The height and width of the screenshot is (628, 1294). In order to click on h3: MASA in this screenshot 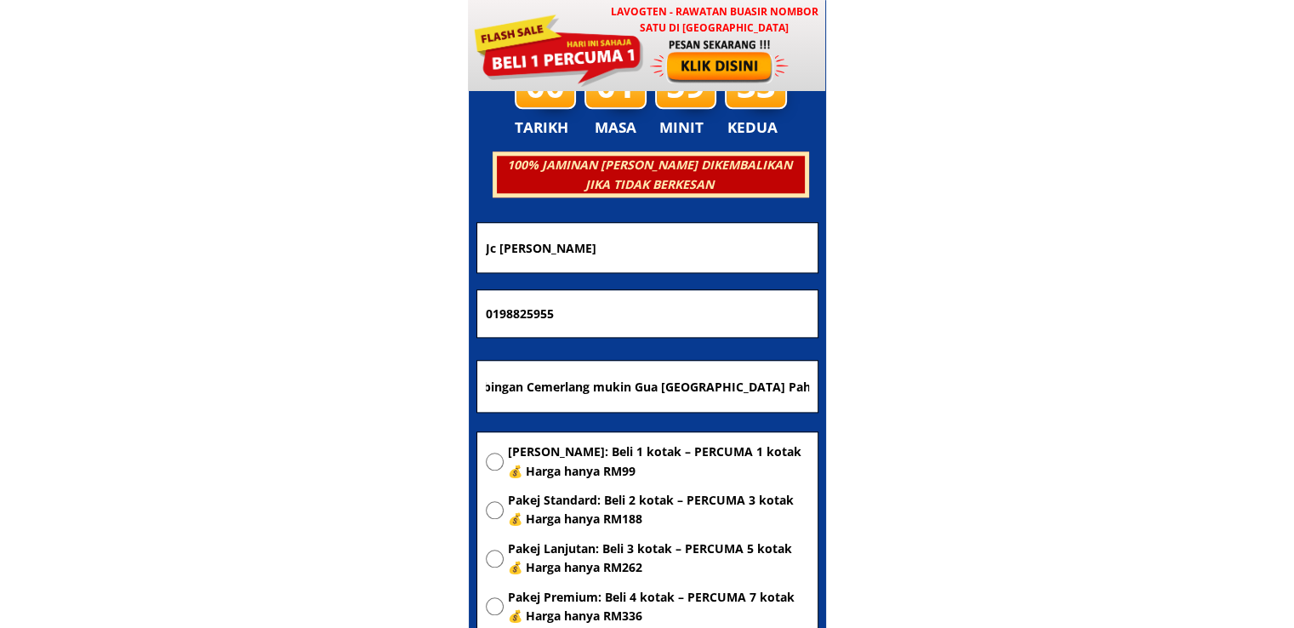, I will do `click(616, 128)`.